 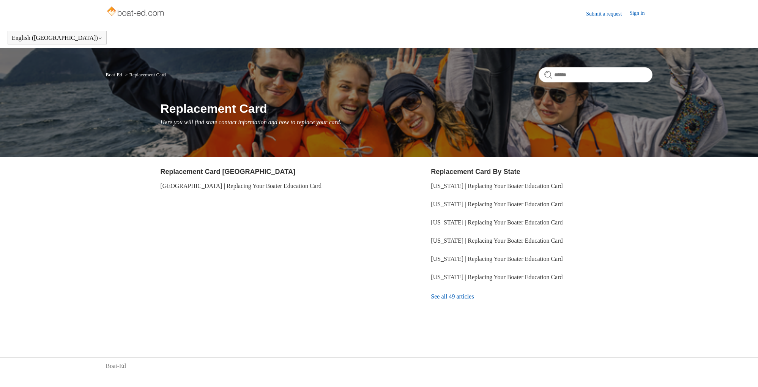 What do you see at coordinates (475, 172) in the screenshot?
I see `a: Replacement Card By State` at bounding box center [475, 172].